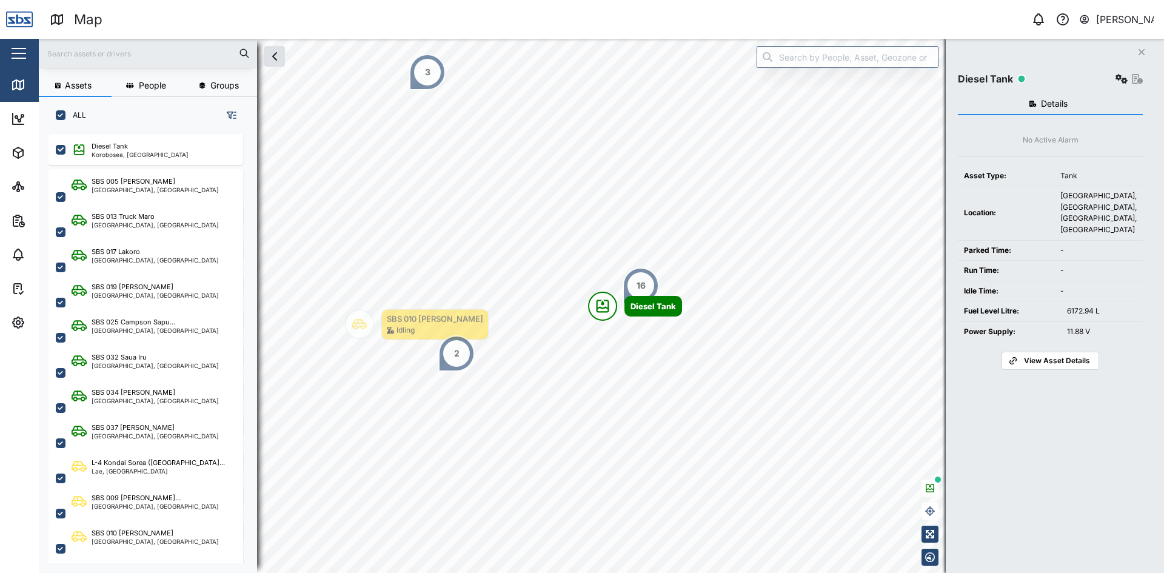  Describe the element at coordinates (847, 57) in the screenshot. I see `input: Search by People, Asset, Geozone or Place` at that location.